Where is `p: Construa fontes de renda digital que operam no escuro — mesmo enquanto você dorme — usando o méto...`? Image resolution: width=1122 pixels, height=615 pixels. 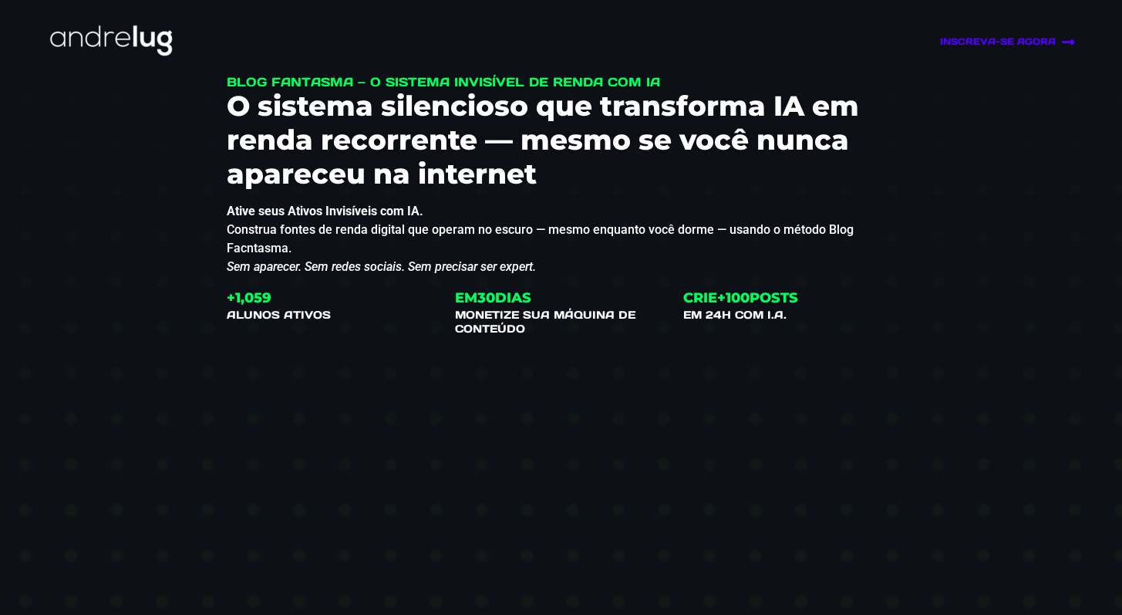
p: Construa fontes de renda digital que operam no escuro — mesmo enquanto você dorme — usando o méto... is located at coordinates (561, 239).